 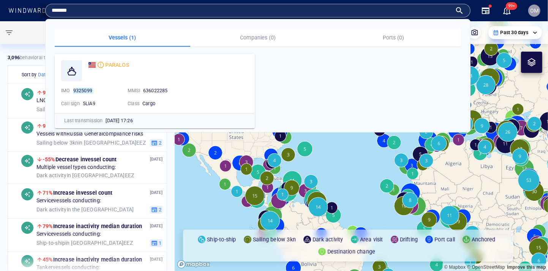 I want to click on button: 1, so click(x=156, y=243).